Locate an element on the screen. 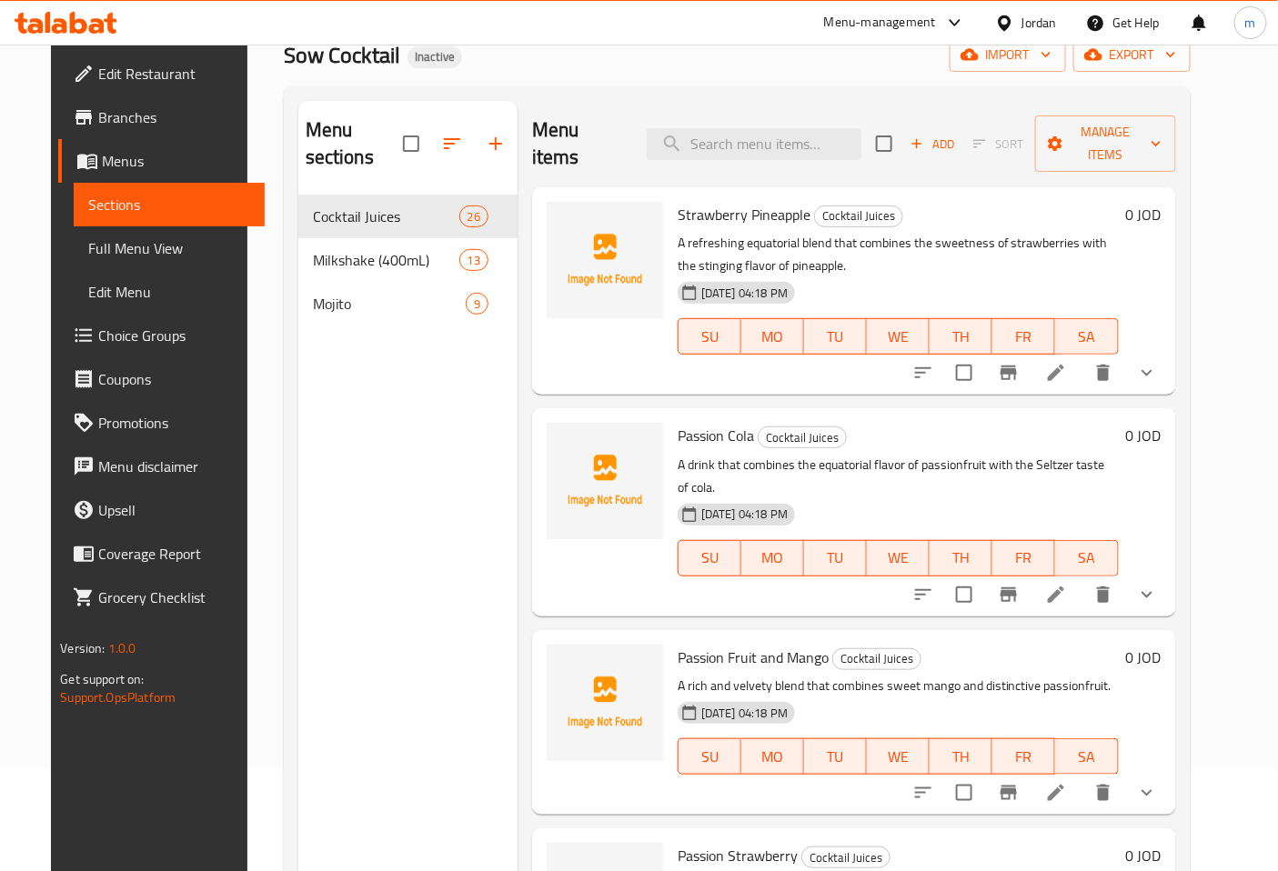  a: Coverage Report is located at coordinates (161, 554).